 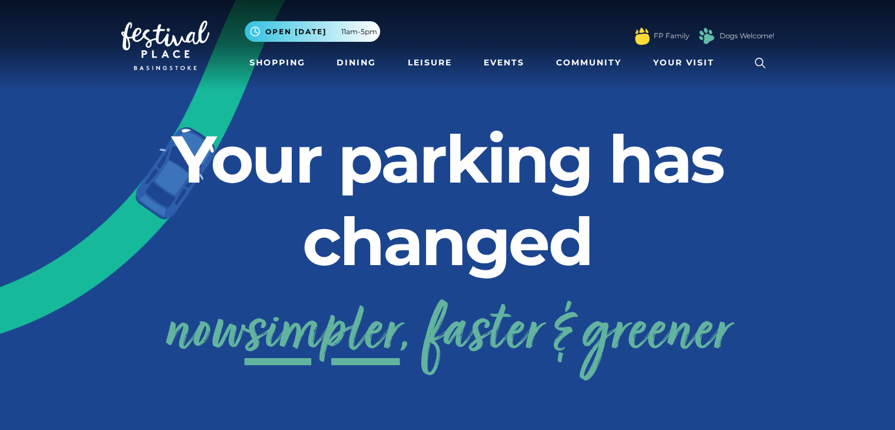 What do you see at coordinates (448, 200) in the screenshot?
I see `h2: Your parking has changed` at bounding box center [448, 200].